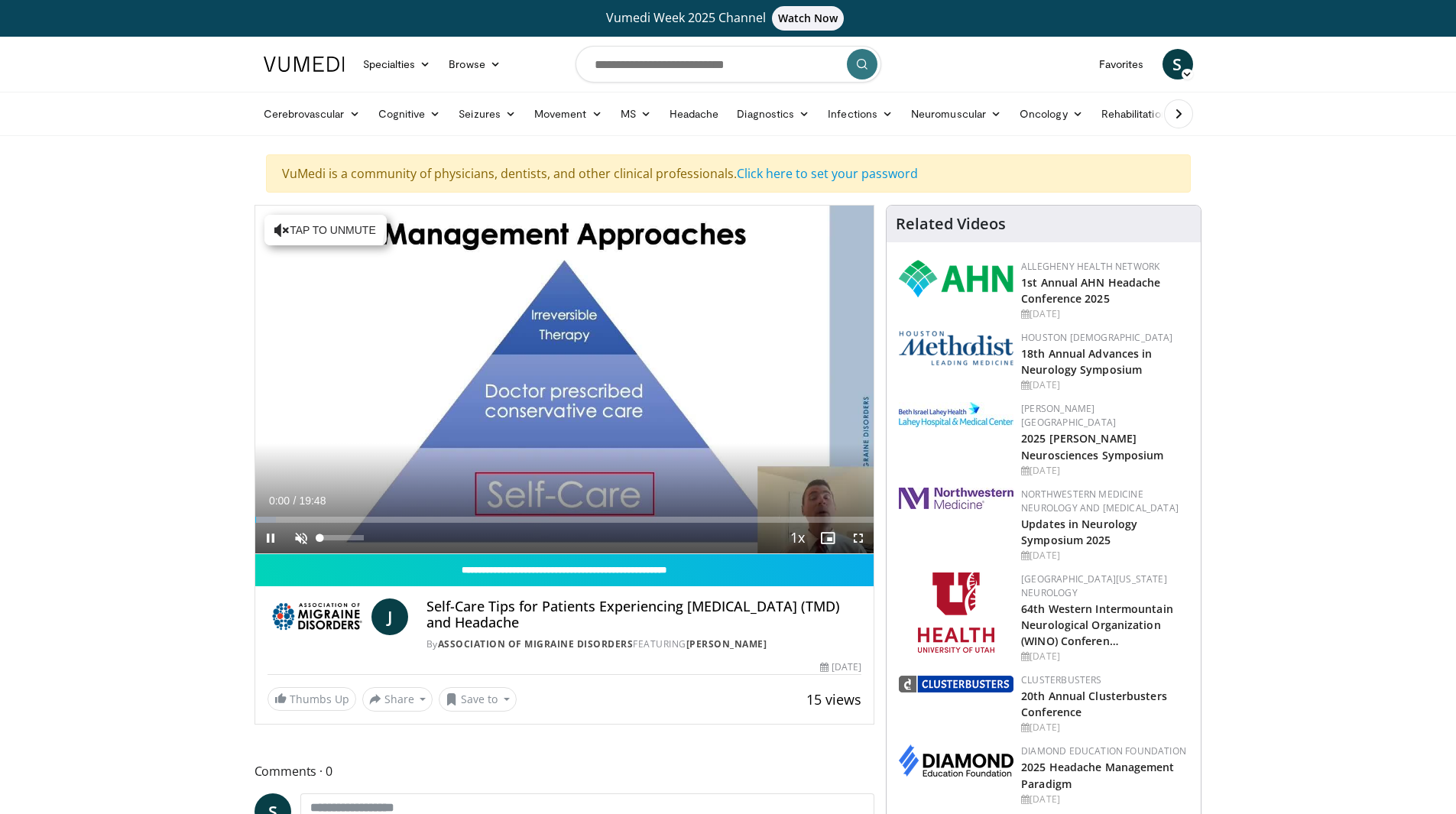  Describe the element at coordinates (536, 643) in the screenshot. I see `a: Association of Migraine Disorders` at that location.